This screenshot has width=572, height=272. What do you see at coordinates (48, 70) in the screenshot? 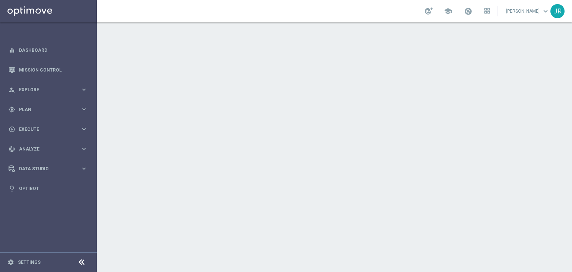
I see `button: Mission Control` at bounding box center [48, 70].